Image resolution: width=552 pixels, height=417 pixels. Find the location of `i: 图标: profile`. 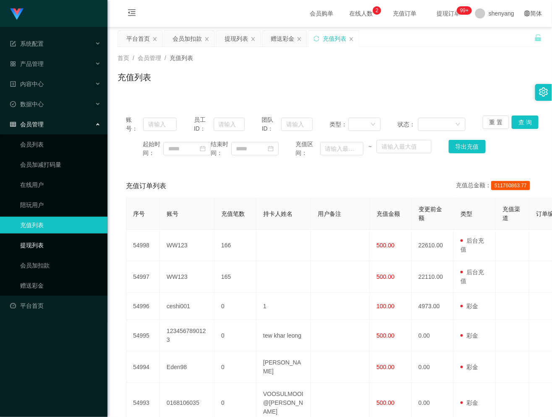

i: 图标: profile is located at coordinates (13, 84).